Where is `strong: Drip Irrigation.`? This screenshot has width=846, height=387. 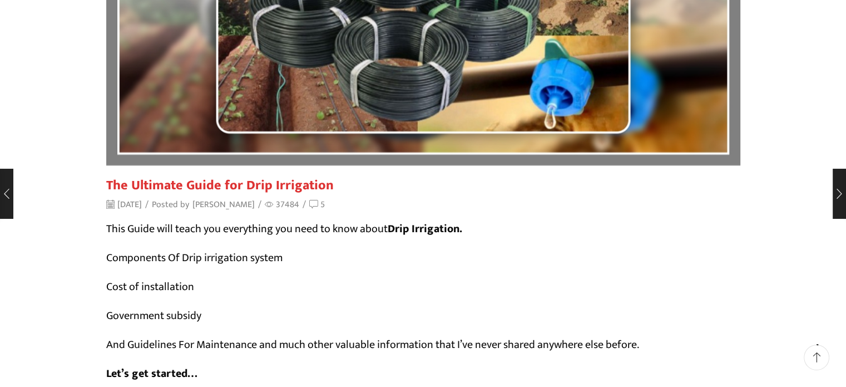 strong: Drip Irrigation. is located at coordinates (425, 229).